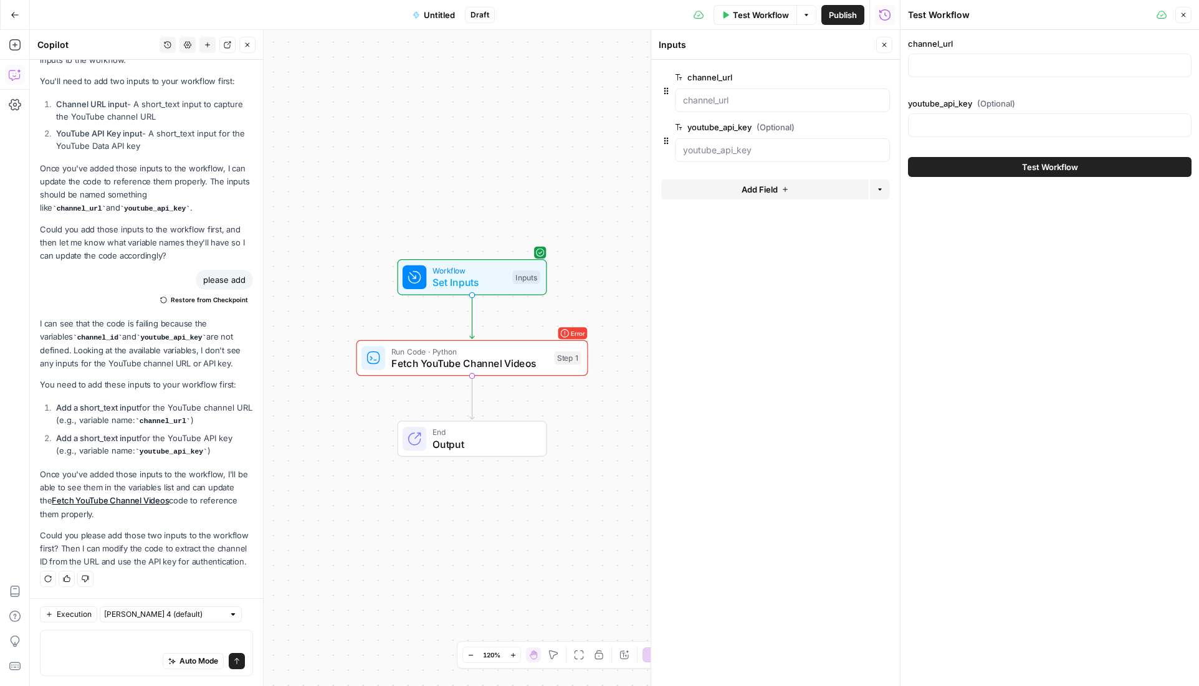  What do you see at coordinates (434, 15) in the screenshot?
I see `button: Untitled` at bounding box center [434, 15].